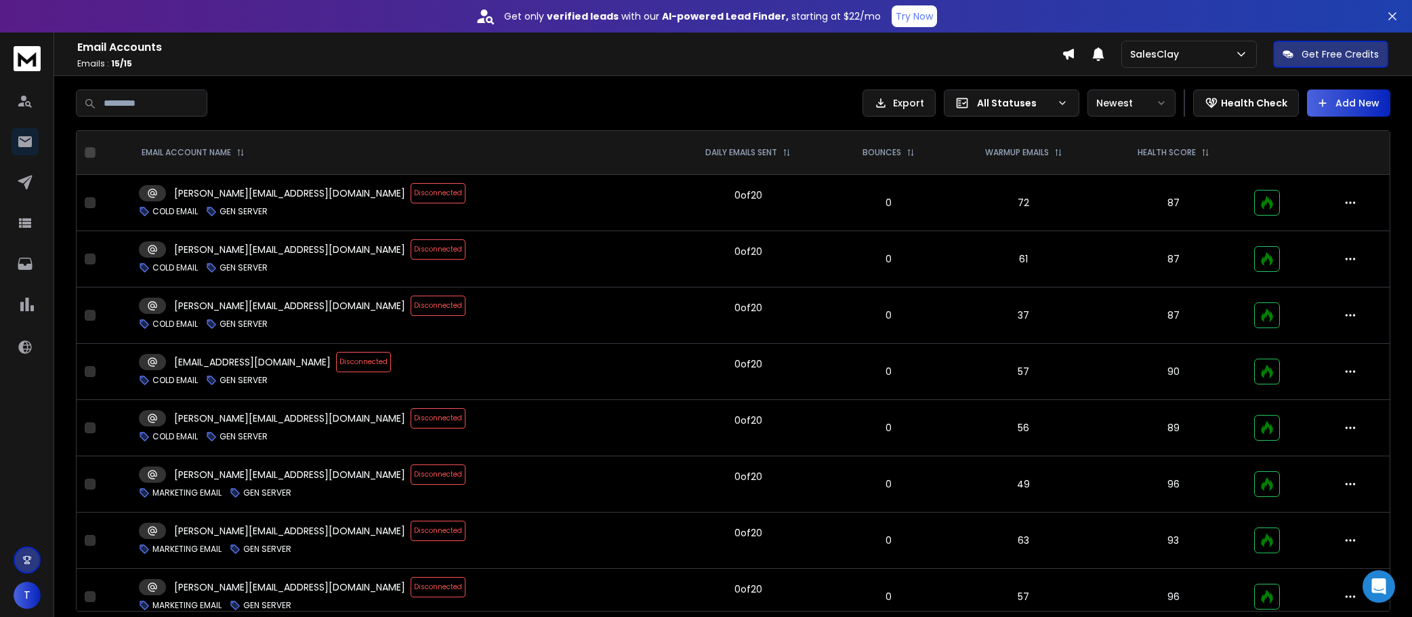 The image size is (1412, 617). What do you see at coordinates (1023, 315) in the screenshot?
I see `td: 37` at bounding box center [1023, 315].